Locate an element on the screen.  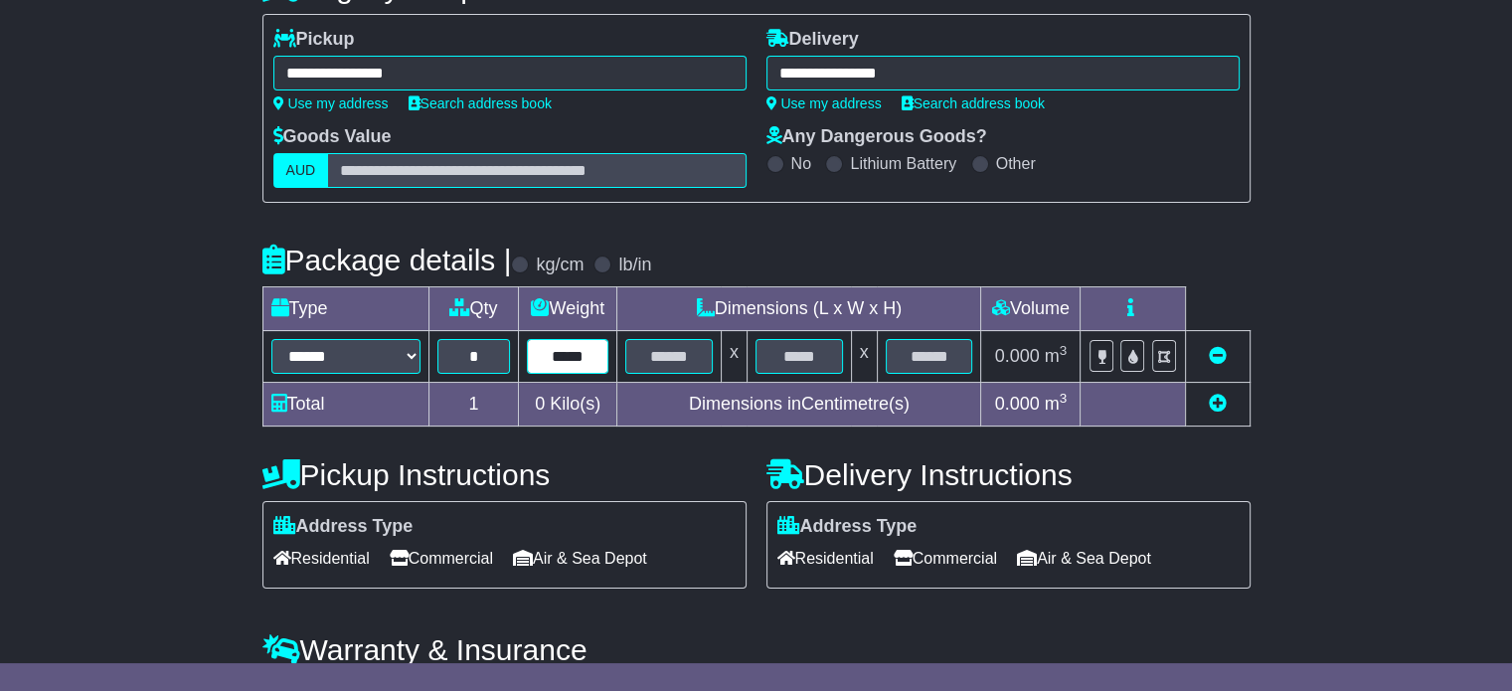
td: Dimensions in Centimetre(s) is located at coordinates (799, 404).